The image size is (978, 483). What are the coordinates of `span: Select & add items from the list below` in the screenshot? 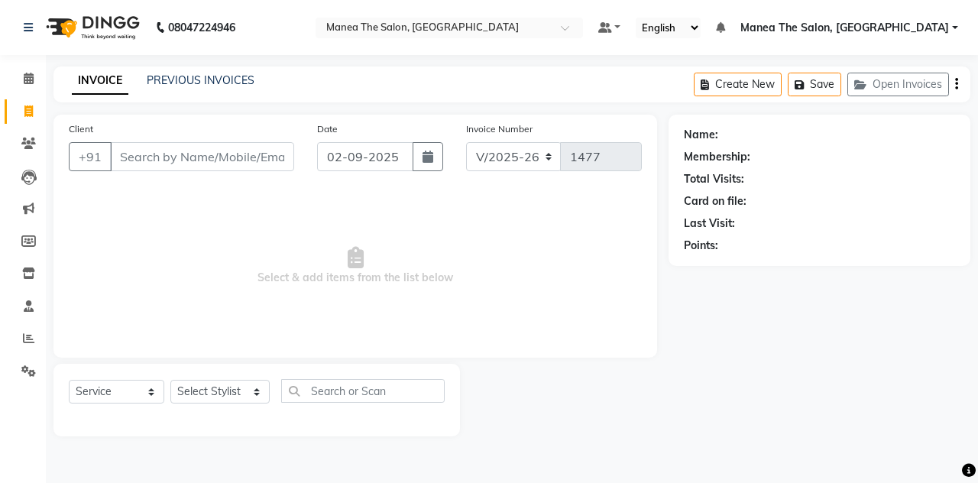 It's located at (355, 266).